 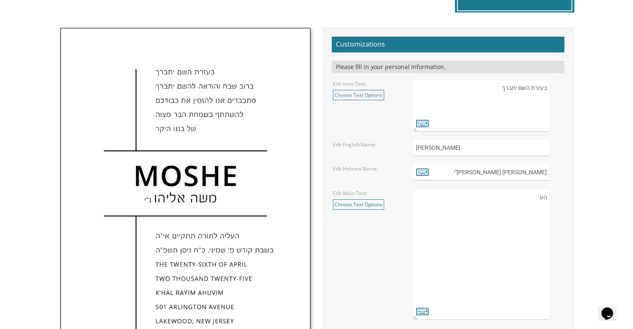 I want to click on label: Edit Main Text:, so click(x=350, y=193).